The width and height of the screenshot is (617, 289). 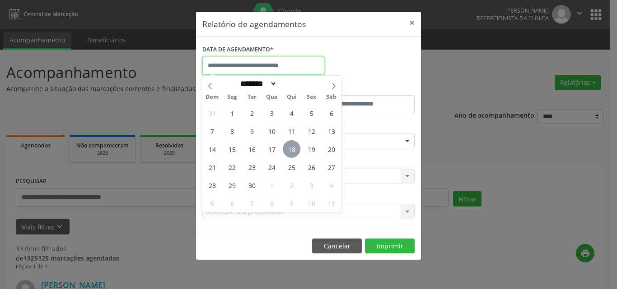 I want to click on span: Outubro 9, 2025, so click(x=291, y=203).